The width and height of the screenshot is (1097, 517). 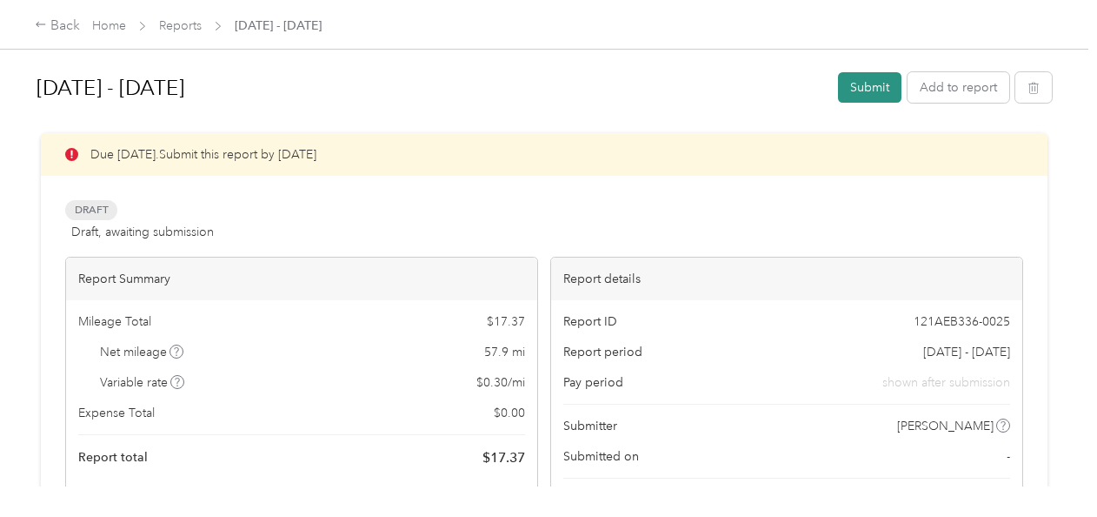 What do you see at coordinates (870, 87) in the screenshot?
I see `button: Submit` at bounding box center [870, 87].